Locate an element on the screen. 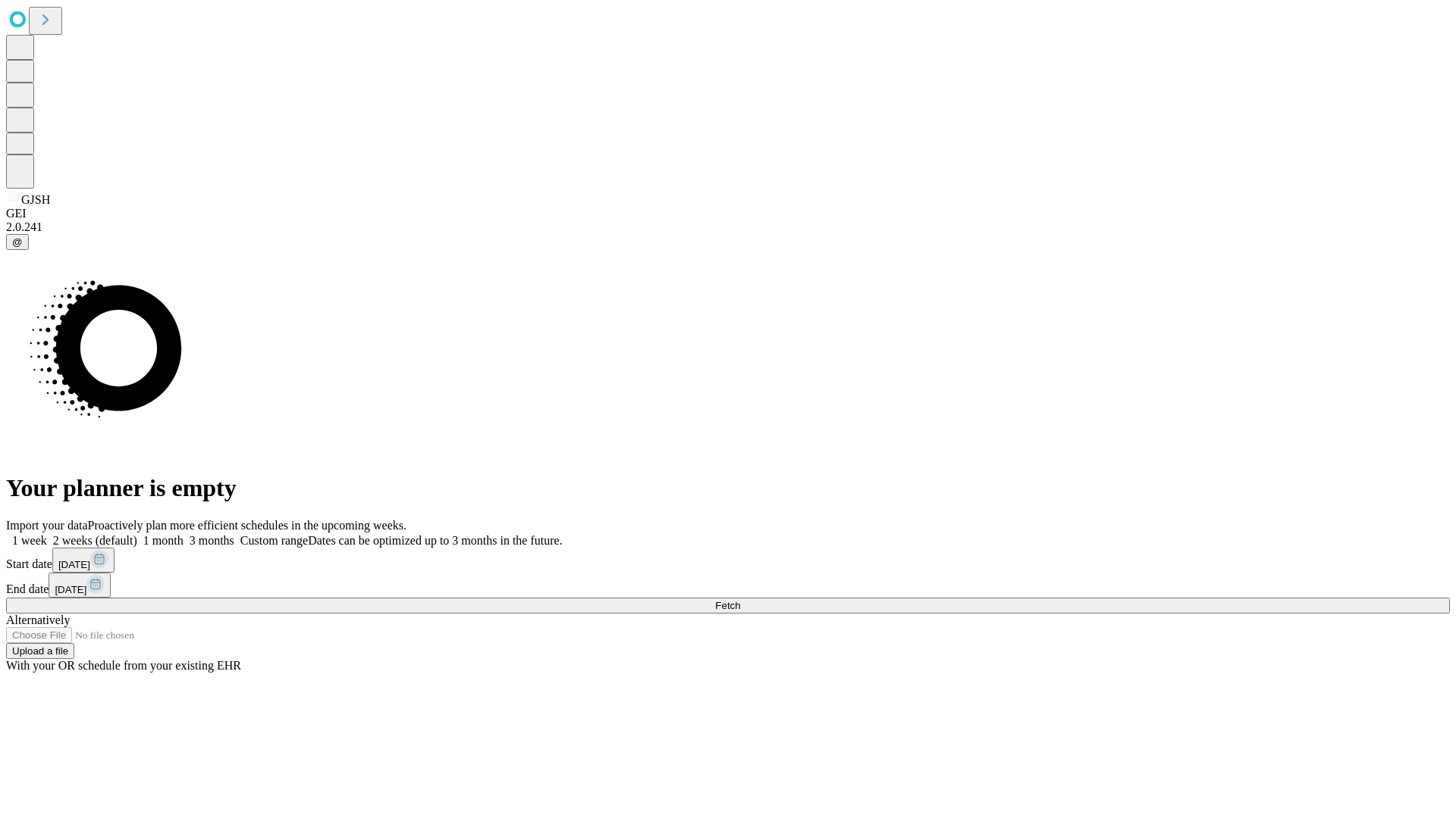  span: Fetch is located at coordinates (728, 605).